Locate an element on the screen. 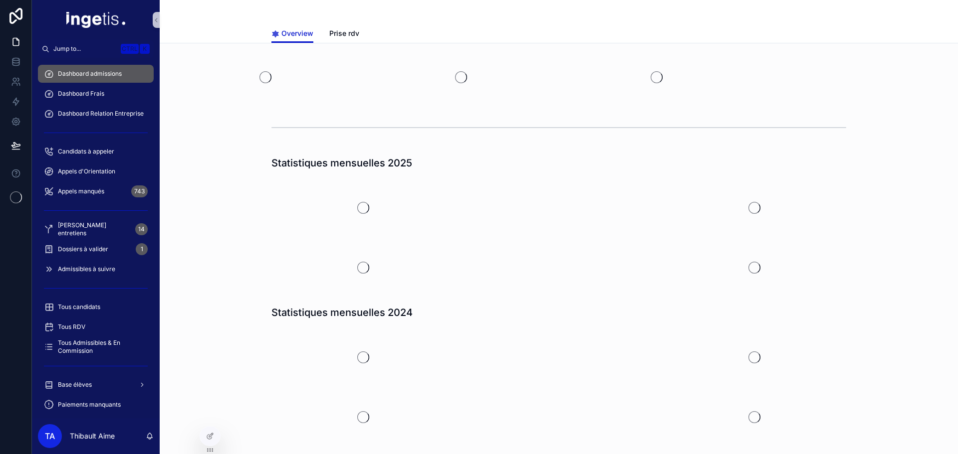 The width and height of the screenshot is (958, 454). span: Base élèves is located at coordinates (75, 385).